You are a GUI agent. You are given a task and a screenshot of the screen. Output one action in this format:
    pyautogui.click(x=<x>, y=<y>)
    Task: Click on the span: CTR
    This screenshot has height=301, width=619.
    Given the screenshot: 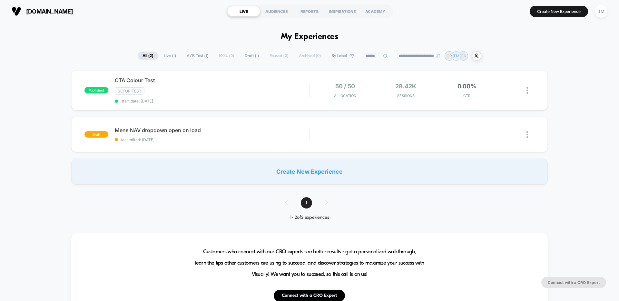 What is the action you would take?
    pyautogui.click(x=466, y=96)
    